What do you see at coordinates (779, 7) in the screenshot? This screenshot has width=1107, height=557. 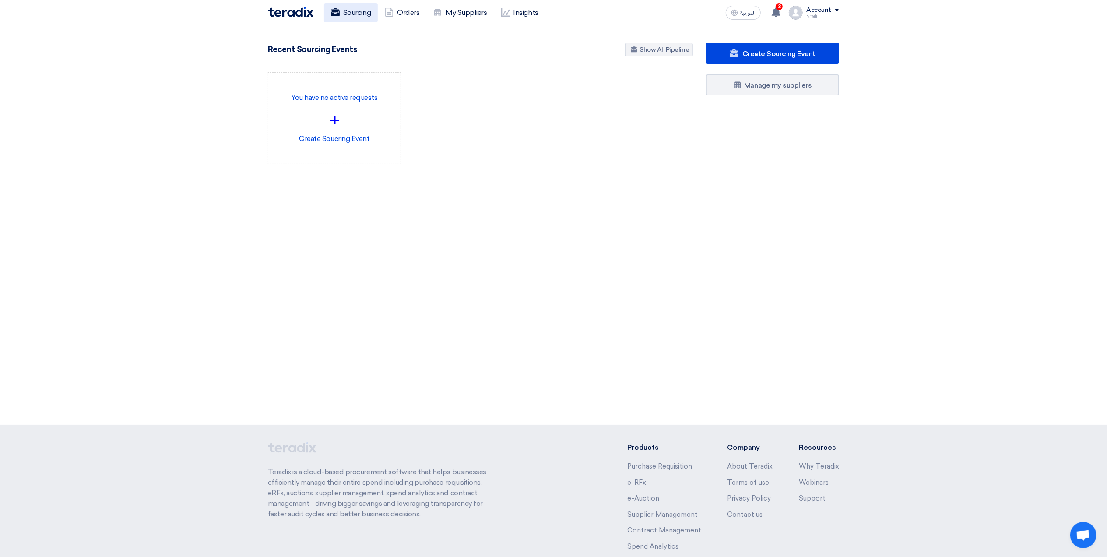 I see `span: 3` at bounding box center [779, 7].